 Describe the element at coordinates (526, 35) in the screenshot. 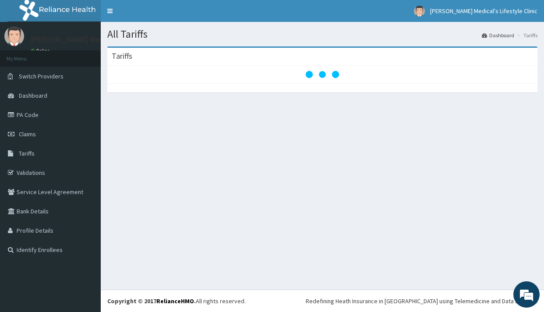

I see `li: Tariffs` at that location.